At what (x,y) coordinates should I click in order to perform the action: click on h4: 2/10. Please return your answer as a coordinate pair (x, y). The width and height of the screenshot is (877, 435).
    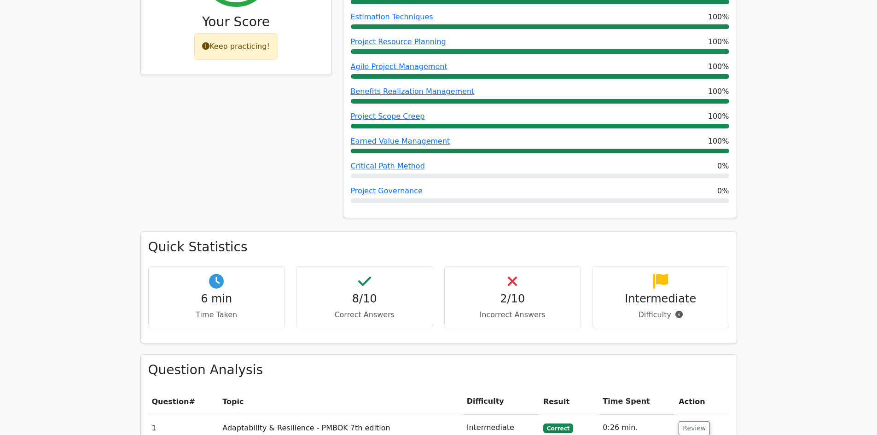
    Looking at the image, I should click on (513, 299).